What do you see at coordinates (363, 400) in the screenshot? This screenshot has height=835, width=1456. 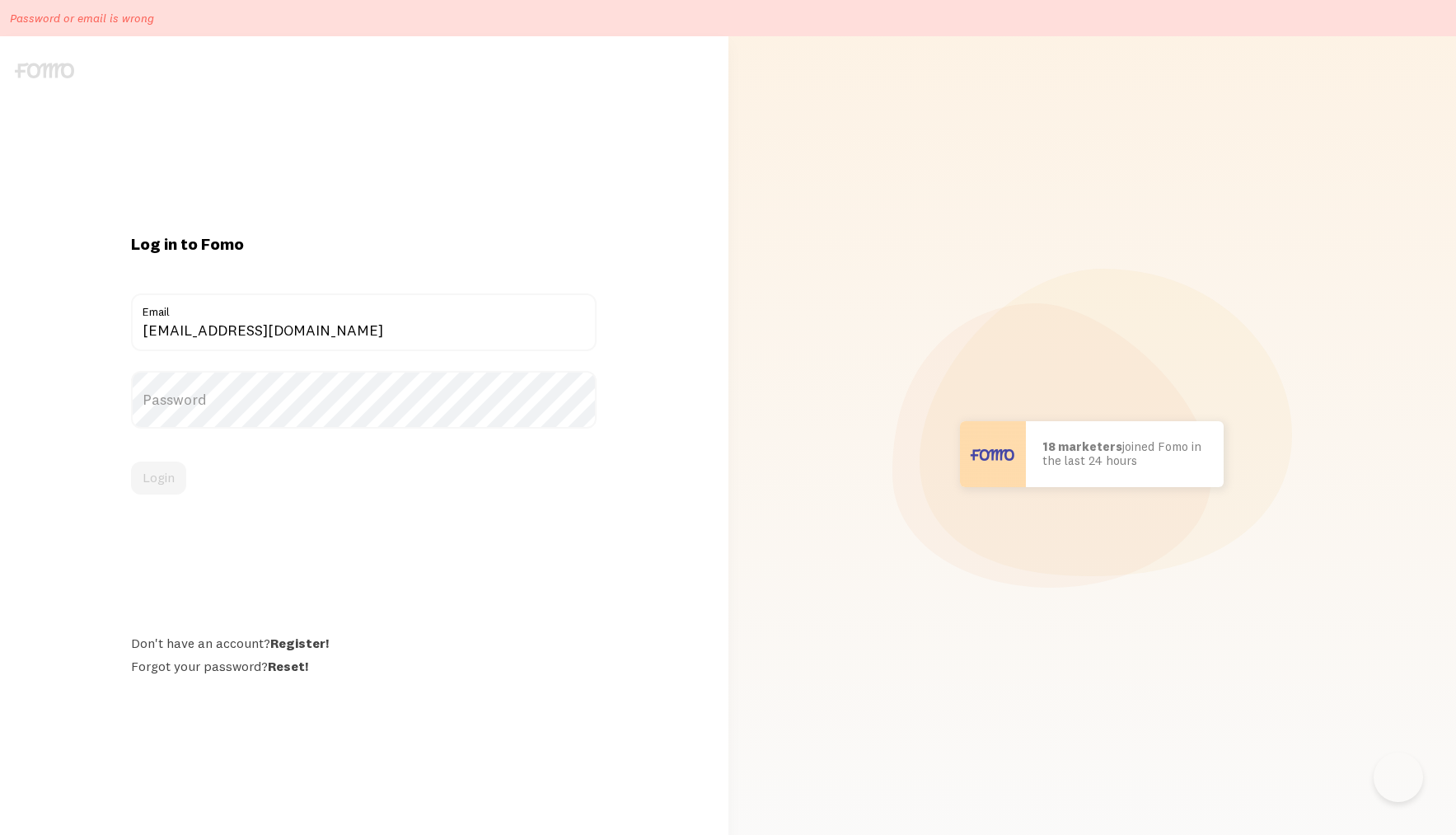 I see `label: Password` at bounding box center [363, 400].